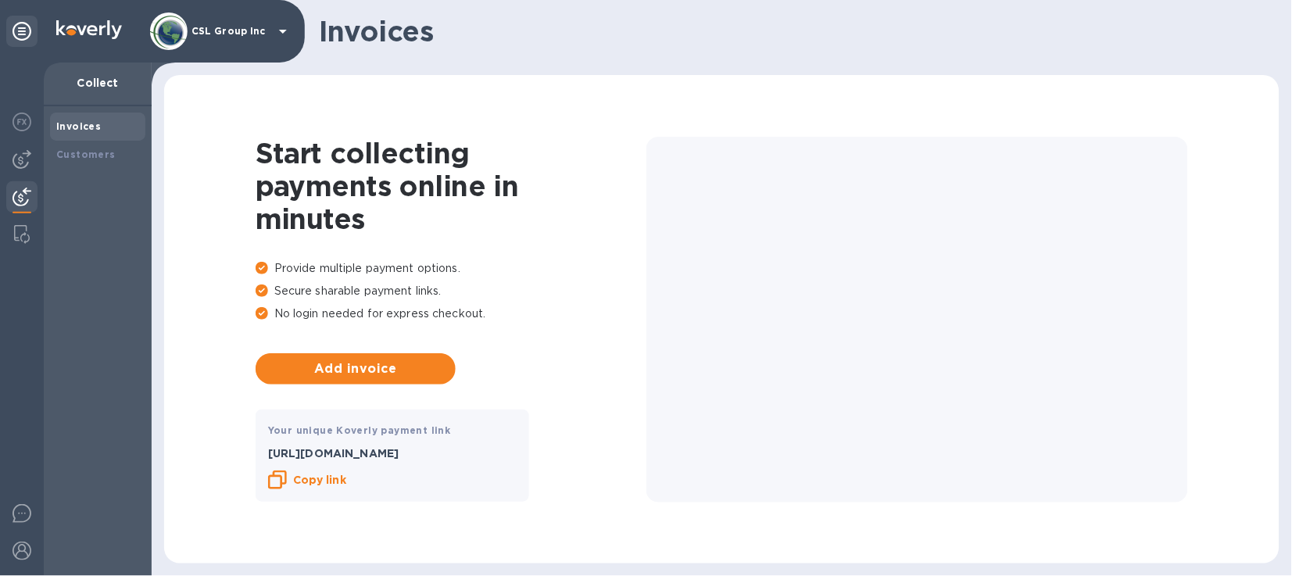  Describe the element at coordinates (231, 31) in the screenshot. I see `p: CSL Group Inc` at that location.